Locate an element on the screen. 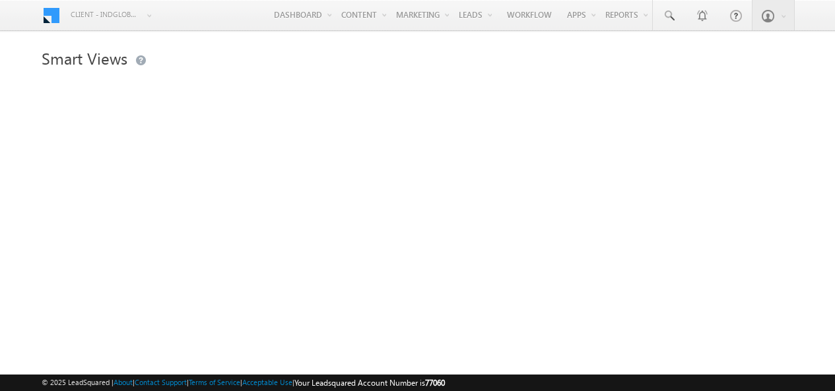  span: Smart Views is located at coordinates (84, 58).